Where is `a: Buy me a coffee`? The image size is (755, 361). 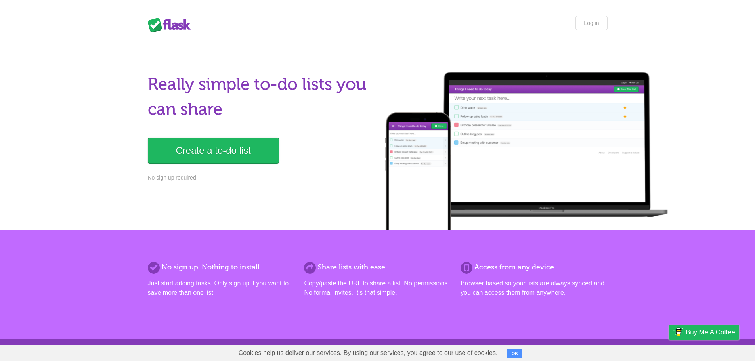
a: Buy me a coffee is located at coordinates (704, 332).